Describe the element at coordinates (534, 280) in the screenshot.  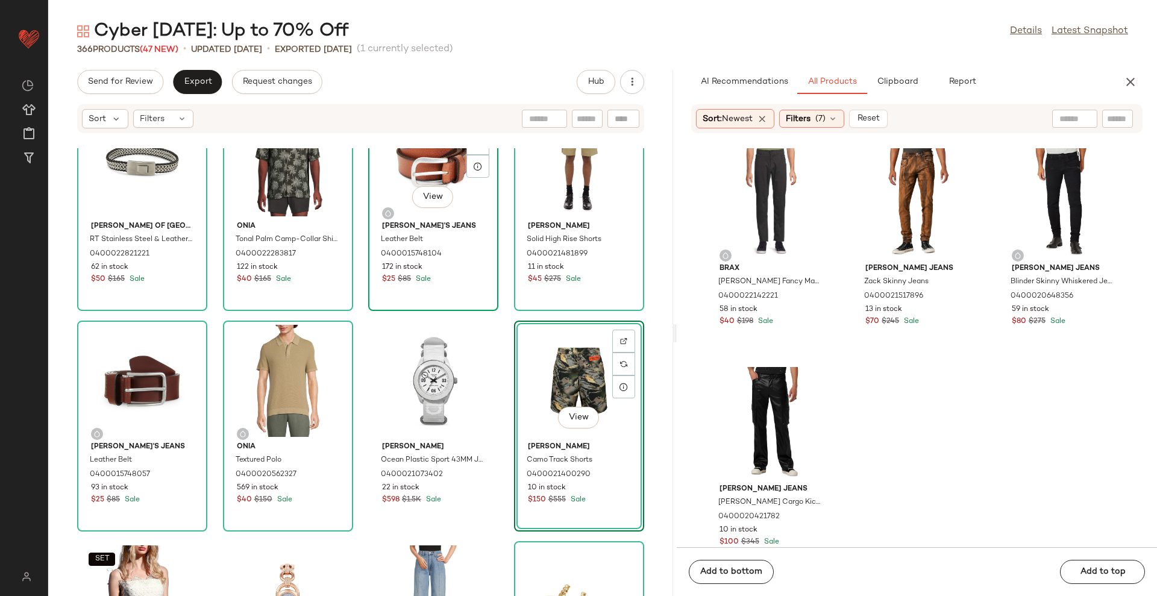
I see `span: $45` at that location.